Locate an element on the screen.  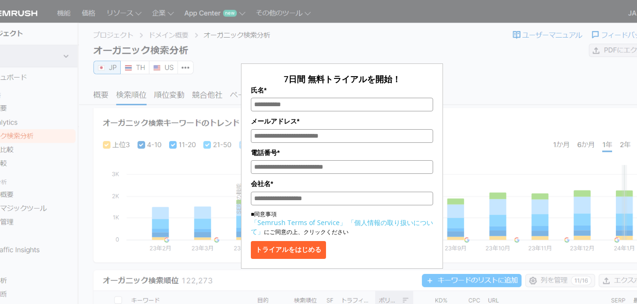
a: 「個人情報の取り扱いについて」 is located at coordinates (342, 227).